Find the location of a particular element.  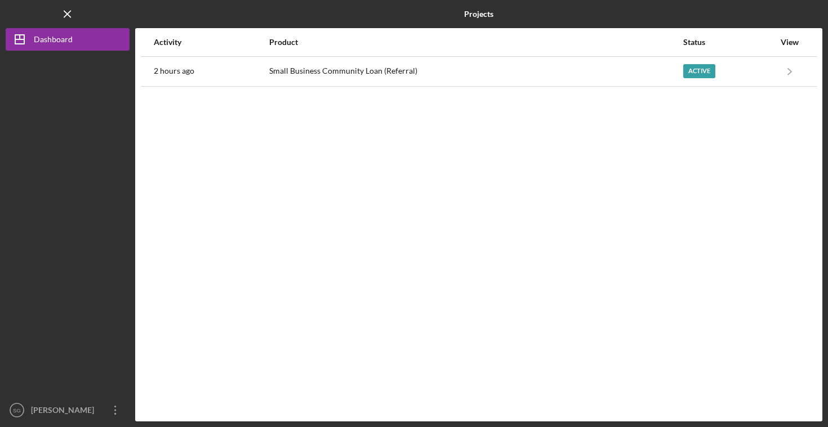

div: Active is located at coordinates (699, 71).